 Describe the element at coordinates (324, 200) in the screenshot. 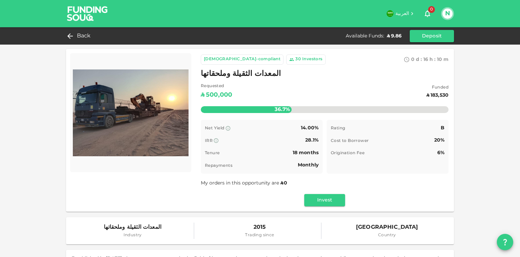

I see `button: Invest` at that location.